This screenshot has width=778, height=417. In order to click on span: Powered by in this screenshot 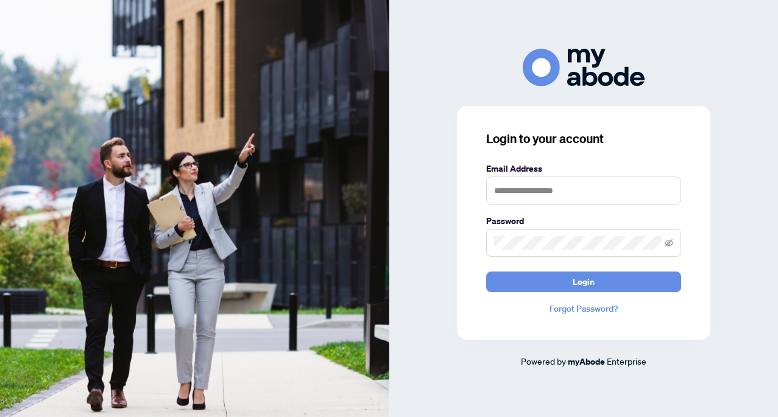, I will do `click(543, 361)`.